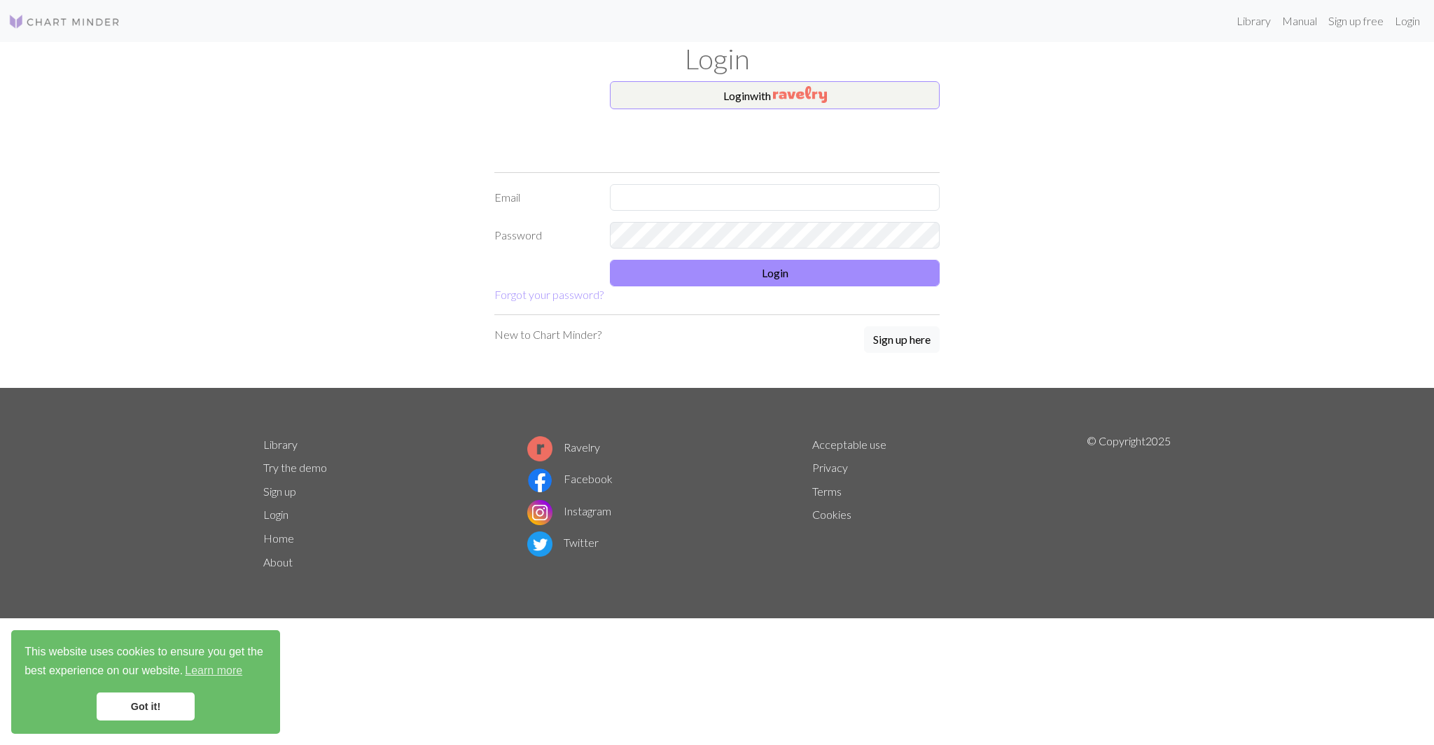 This screenshot has width=1434, height=745. Describe the element at coordinates (563, 542) in the screenshot. I see `a: Twitter` at that location.